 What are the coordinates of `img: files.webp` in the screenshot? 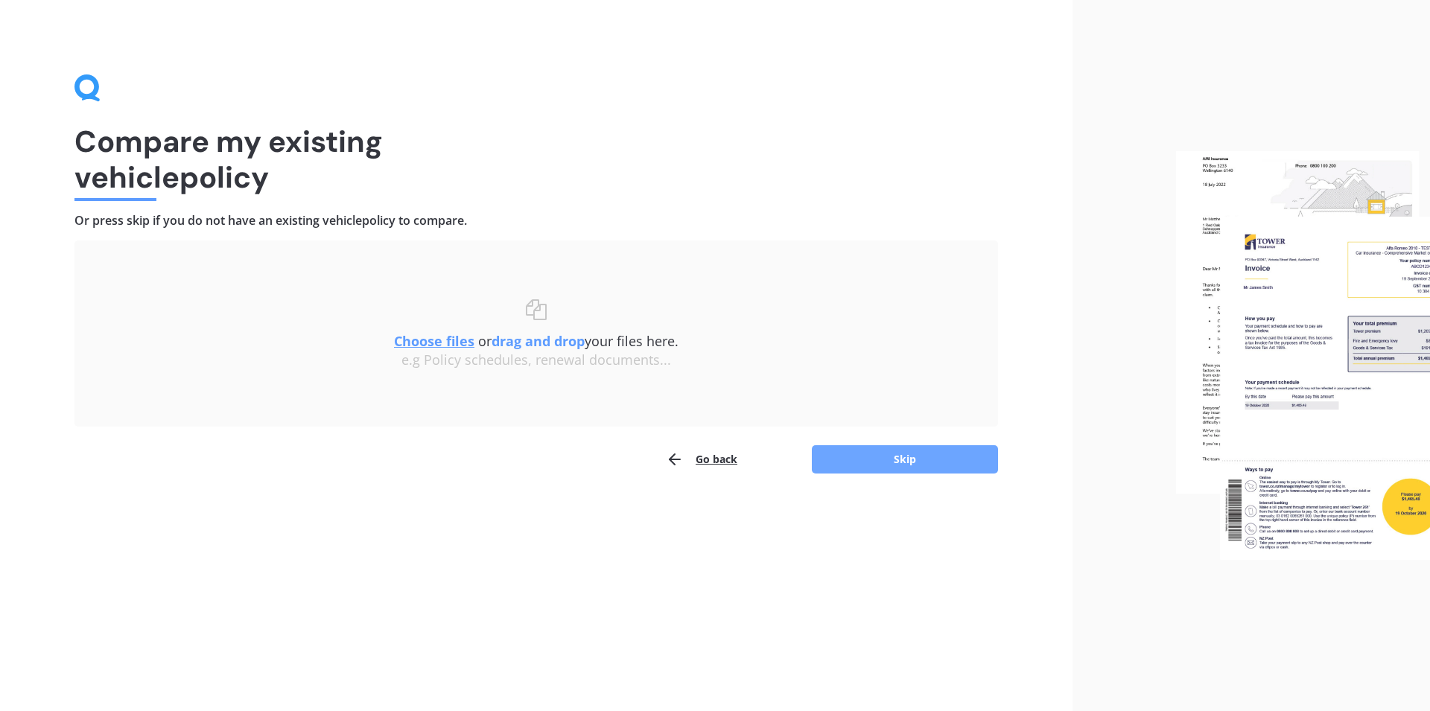 It's located at (1302, 356).